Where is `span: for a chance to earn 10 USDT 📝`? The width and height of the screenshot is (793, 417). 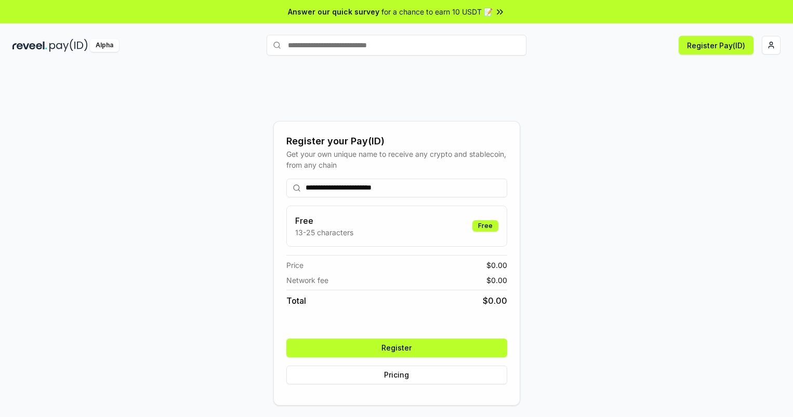
span: for a chance to earn 10 USDT 📝 is located at coordinates (437, 11).